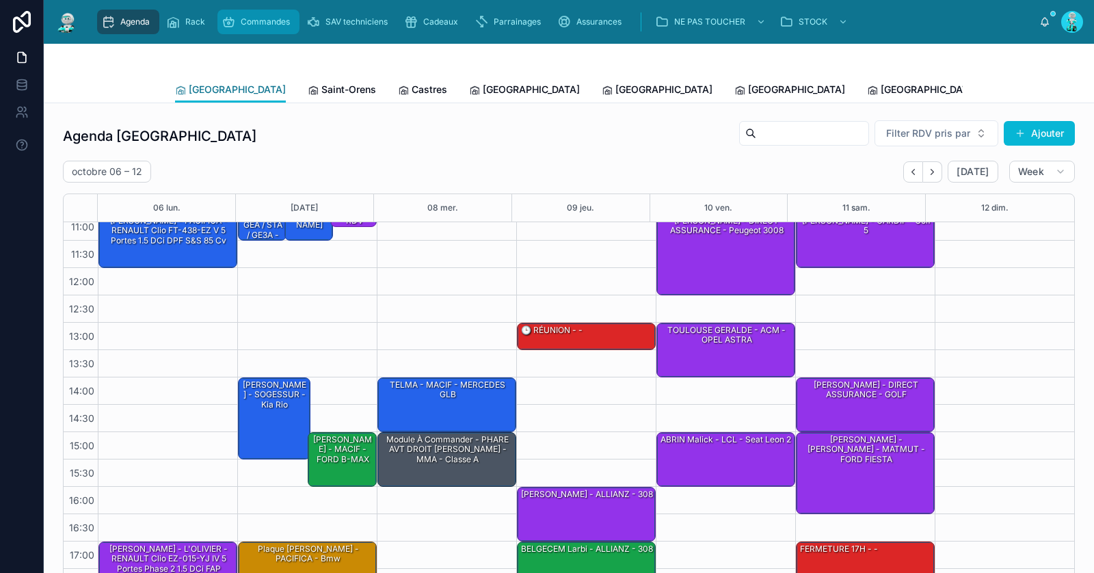  What do you see at coordinates (815, 22) in the screenshot?
I see `a: STOCK` at bounding box center [815, 22].